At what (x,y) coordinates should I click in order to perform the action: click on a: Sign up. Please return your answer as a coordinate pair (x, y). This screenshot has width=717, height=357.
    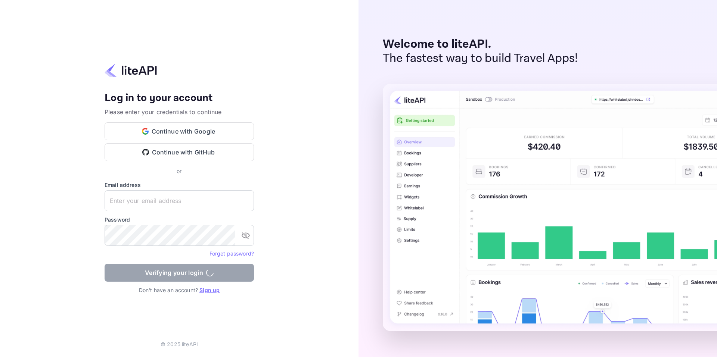
    Looking at the image, I should click on (209, 290).